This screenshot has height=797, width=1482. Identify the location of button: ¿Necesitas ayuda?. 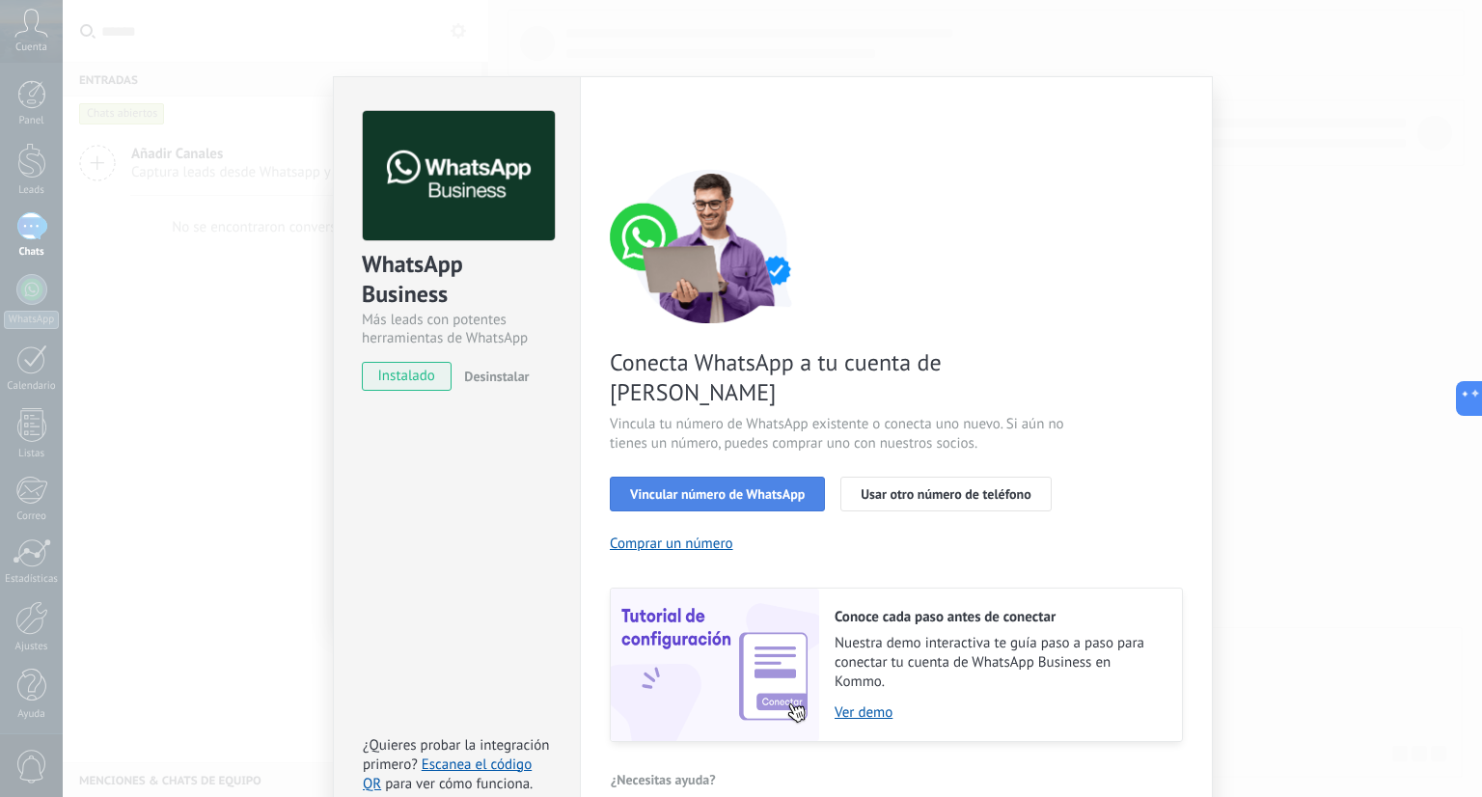
(663, 780).